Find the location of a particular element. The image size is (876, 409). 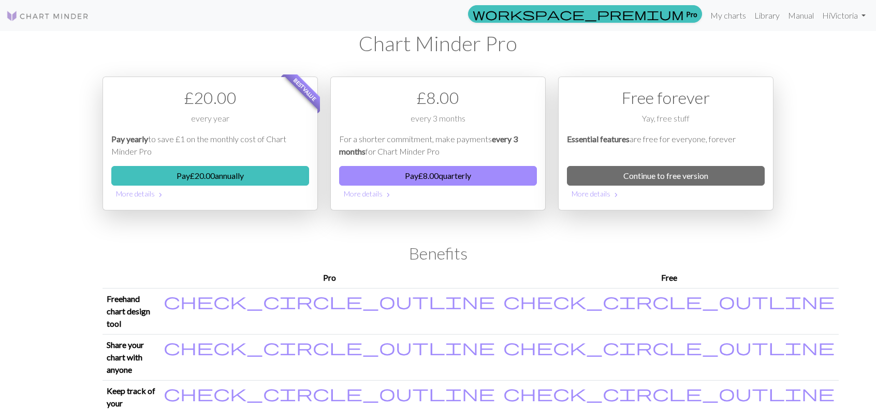

div: Payment option 2 is located at coordinates (438, 143).